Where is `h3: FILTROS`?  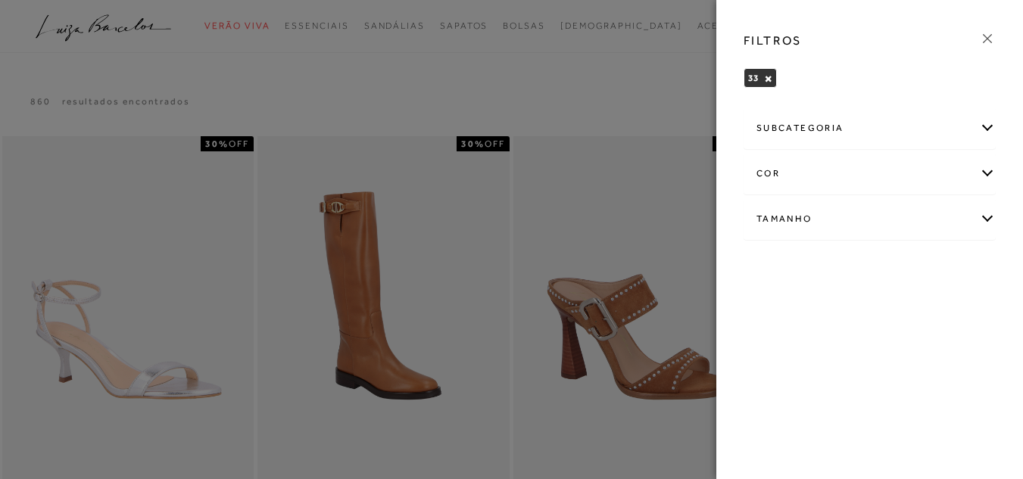 h3: FILTROS is located at coordinates (773, 40).